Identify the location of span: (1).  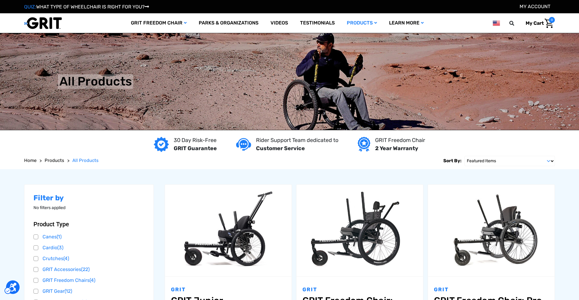
(59, 236).